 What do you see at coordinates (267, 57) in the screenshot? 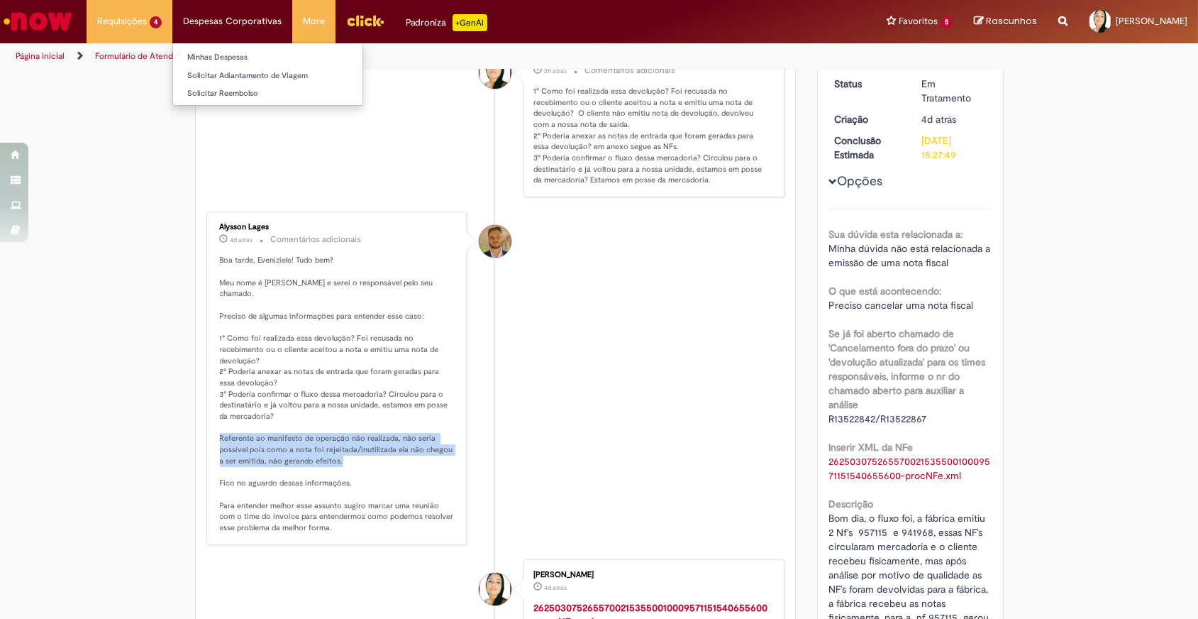
I see `a: Minhas Despesas` at bounding box center [267, 57].